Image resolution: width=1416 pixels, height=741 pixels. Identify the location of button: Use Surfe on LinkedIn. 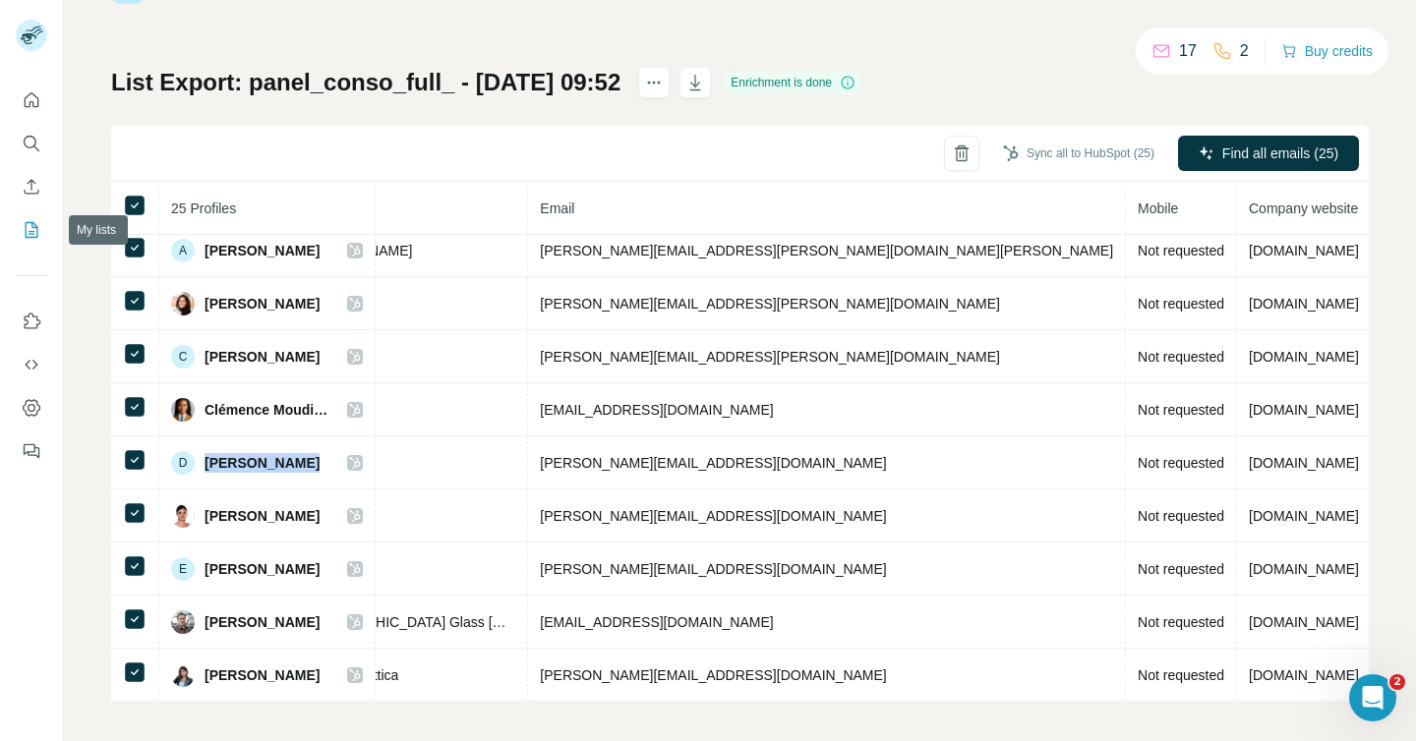
(31, 322).